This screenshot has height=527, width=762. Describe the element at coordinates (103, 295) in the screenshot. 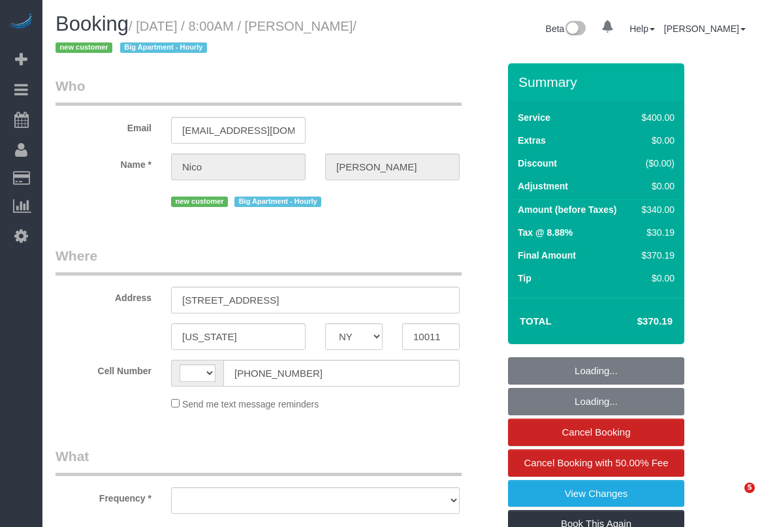

I see `label: Address` at that location.